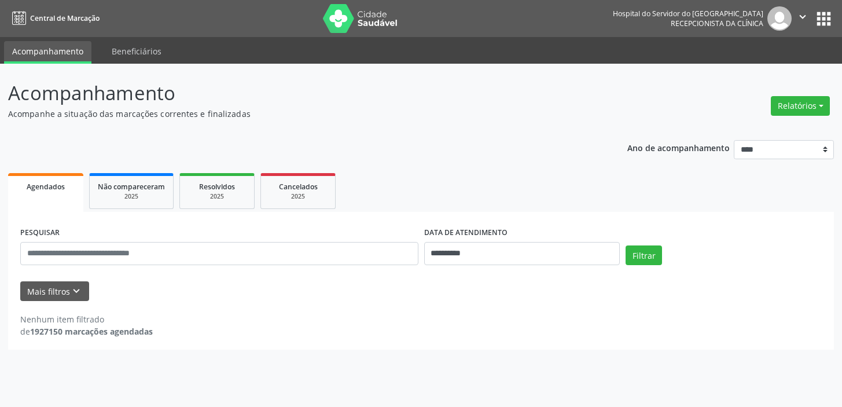 Image resolution: width=842 pixels, height=407 pixels. Describe the element at coordinates (86, 331) in the screenshot. I see `div: de` at that location.